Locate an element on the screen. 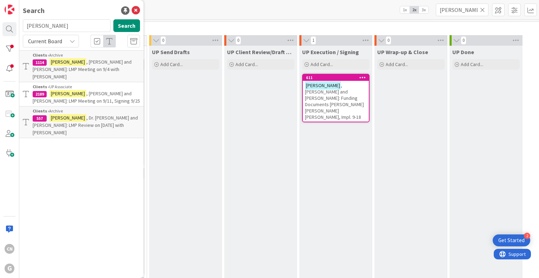 This screenshot has height=278, width=539. div: Search is located at coordinates (34, 11).